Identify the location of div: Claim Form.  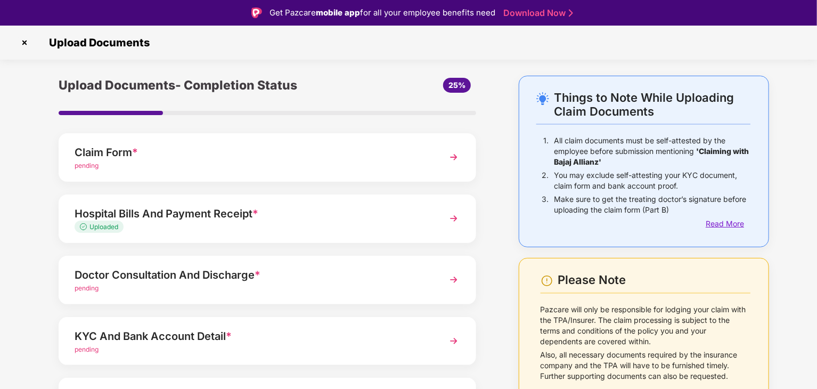
(251, 152).